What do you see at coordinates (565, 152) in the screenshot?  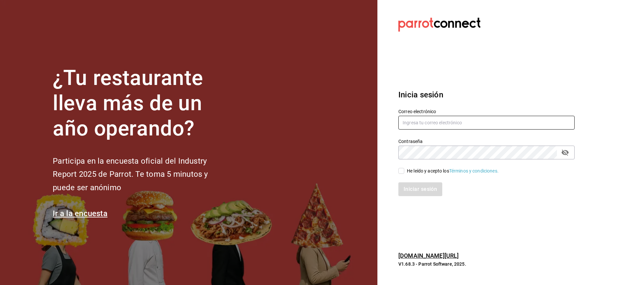 I see `button: passwordField` at bounding box center [565, 152].